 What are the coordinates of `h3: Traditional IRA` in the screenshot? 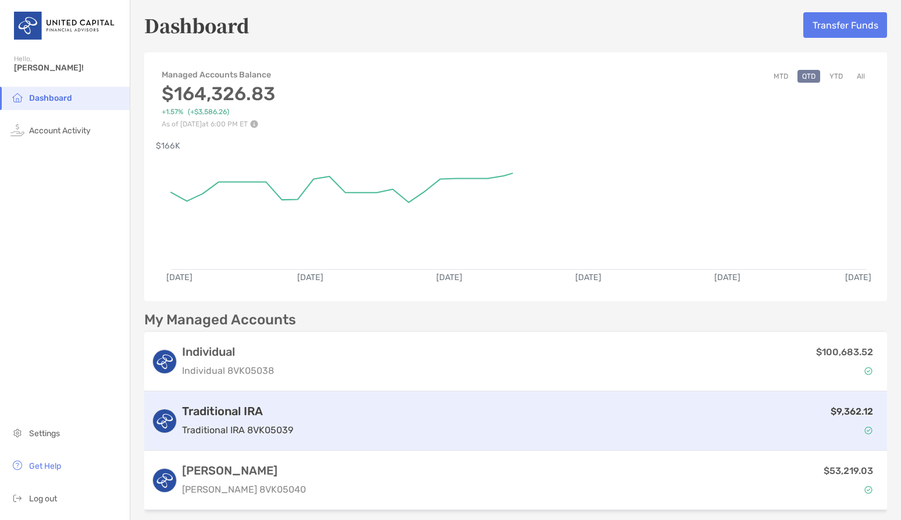 It's located at (237, 411).